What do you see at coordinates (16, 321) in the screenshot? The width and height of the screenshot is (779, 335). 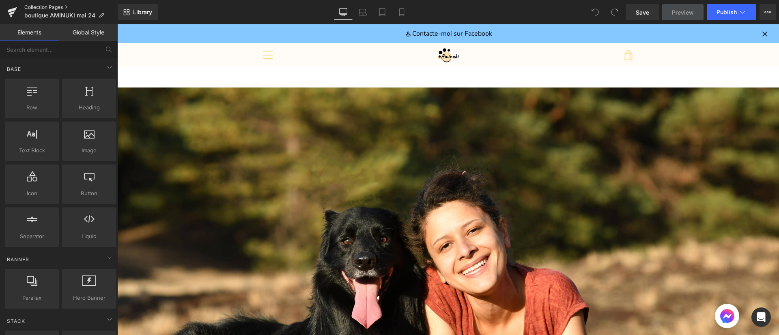 I see `span: Stack` at bounding box center [16, 321].